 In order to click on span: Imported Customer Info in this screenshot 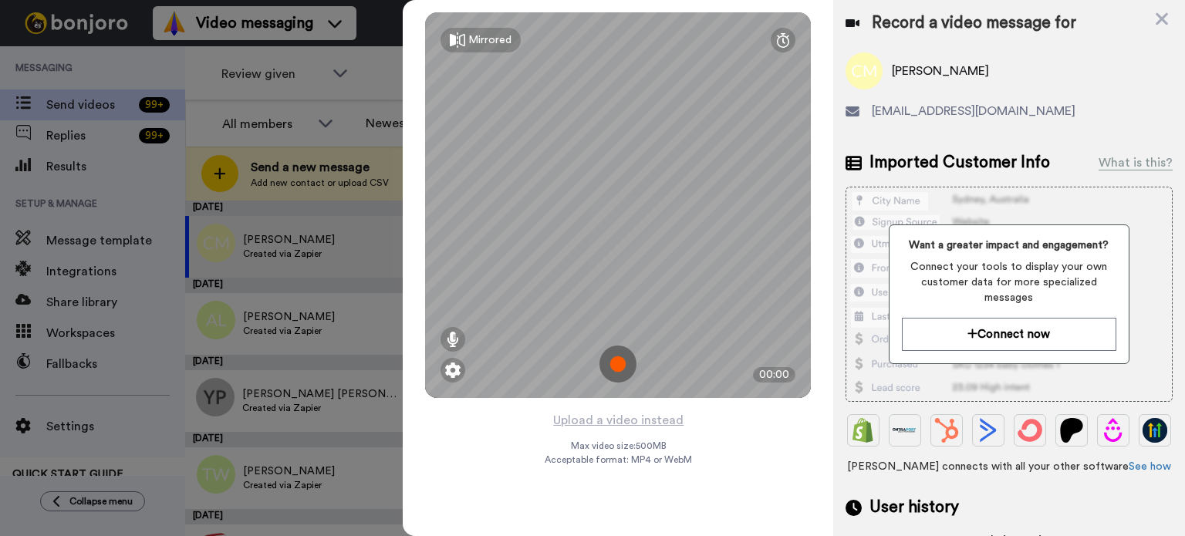, I will do `click(960, 163)`.